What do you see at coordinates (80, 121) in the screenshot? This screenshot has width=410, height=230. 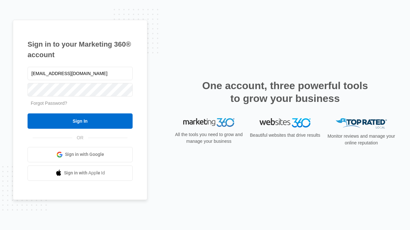 I see `input: Sign In` at bounding box center [80, 121].